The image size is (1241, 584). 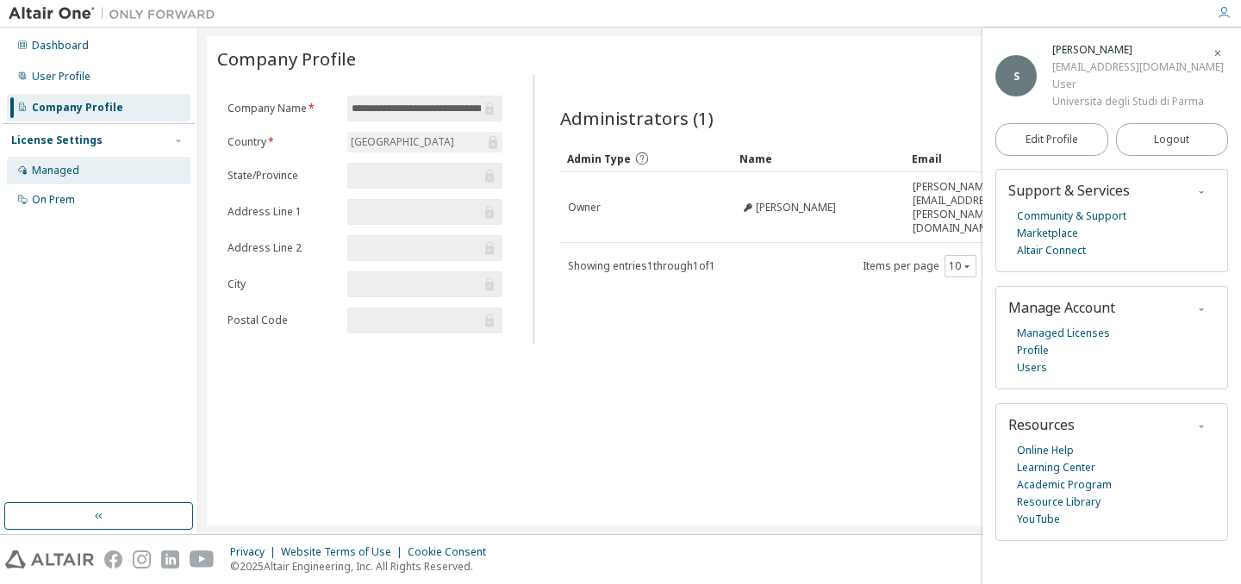 What do you see at coordinates (55, 171) in the screenshot?
I see `div: Managed` at bounding box center [55, 171].